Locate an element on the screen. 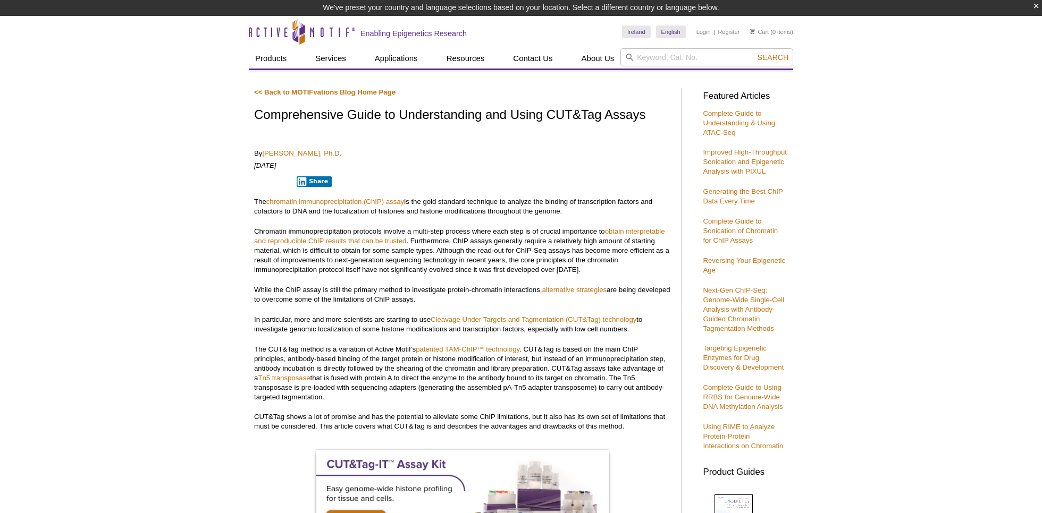  p: By is located at coordinates (462, 154).